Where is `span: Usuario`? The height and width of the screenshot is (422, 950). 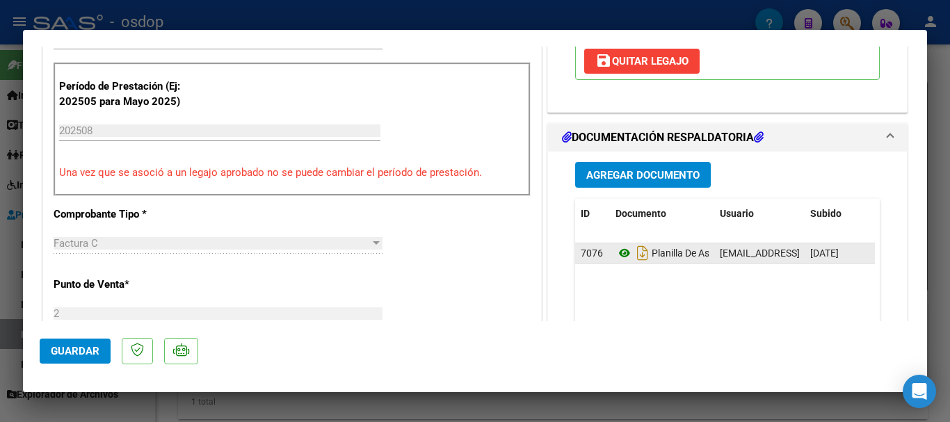
span: Usuario is located at coordinates (736, 213).